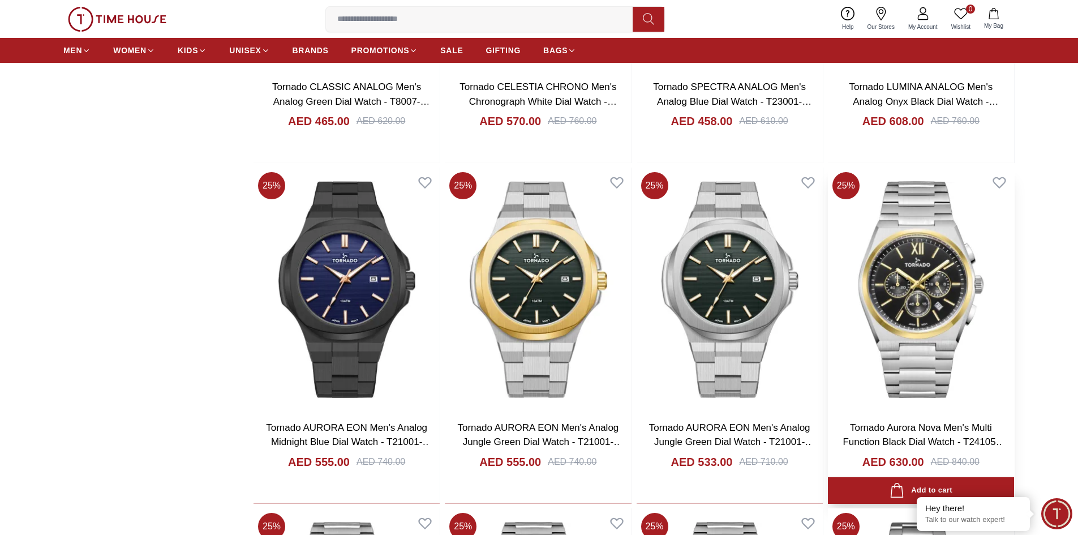 The image size is (1078, 535). What do you see at coordinates (881, 19) in the screenshot?
I see `a: Our Stores` at bounding box center [881, 19].